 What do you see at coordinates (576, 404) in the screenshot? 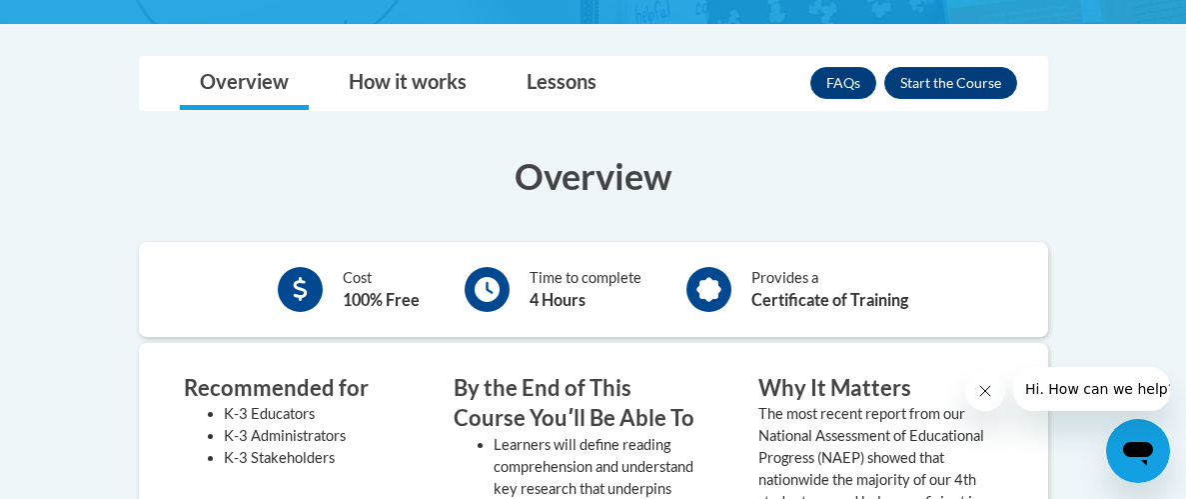
I see `h3: By the End of This Course Youʹll Be Able To` at bounding box center [576, 404].